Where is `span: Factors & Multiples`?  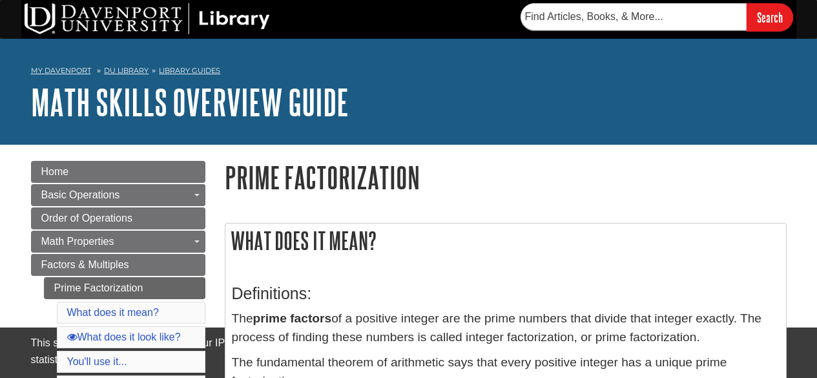 span: Factors & Multiples is located at coordinates (85, 264).